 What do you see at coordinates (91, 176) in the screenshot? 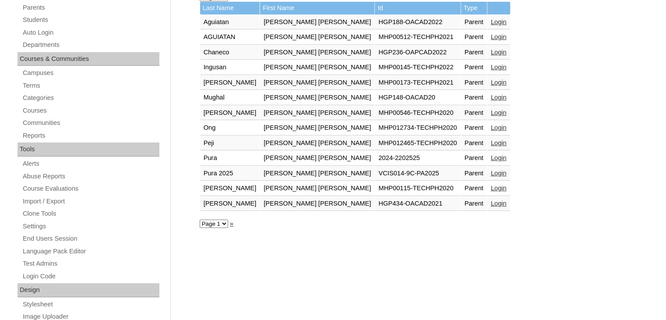
I see `a: Abuse Reports` at bounding box center [91, 176].